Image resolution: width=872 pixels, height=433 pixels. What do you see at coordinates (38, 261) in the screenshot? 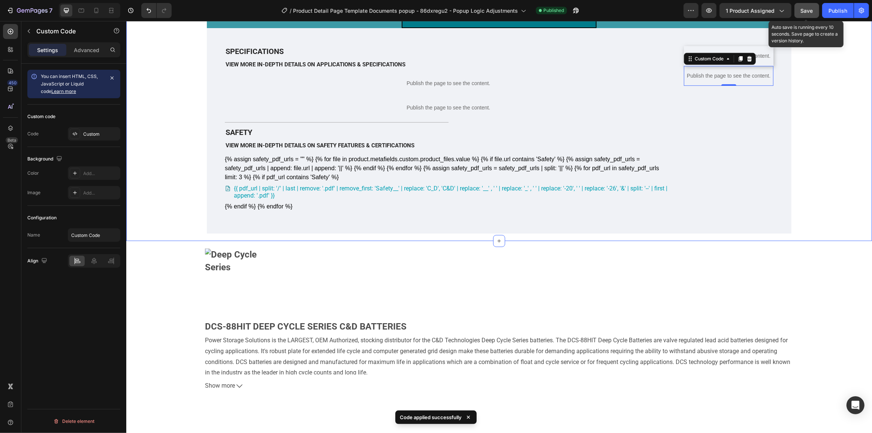
I see `div: Align` at bounding box center [38, 261].